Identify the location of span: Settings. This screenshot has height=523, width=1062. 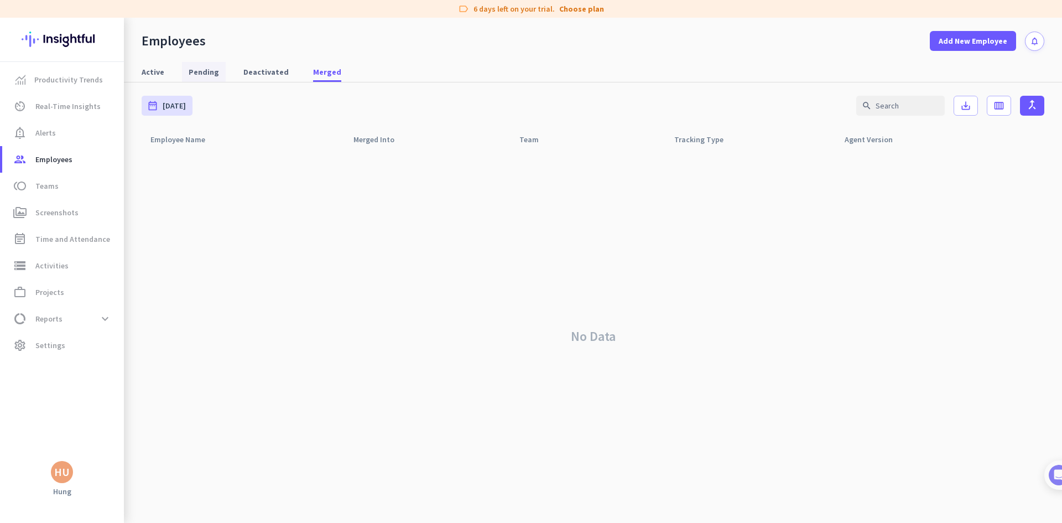
(50, 345).